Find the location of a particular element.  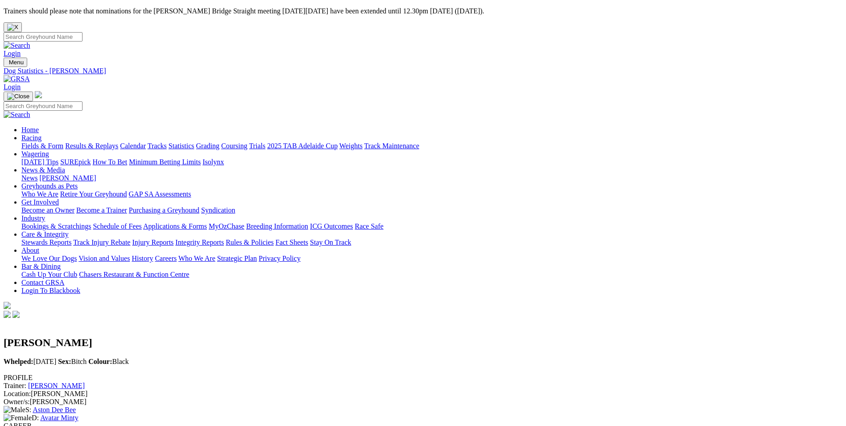

img: X is located at coordinates (12, 27).